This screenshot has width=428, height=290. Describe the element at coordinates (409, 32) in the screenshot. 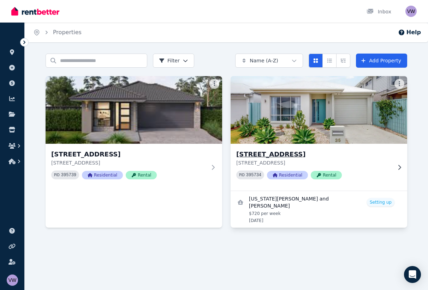

I see `button: Help` at that location.